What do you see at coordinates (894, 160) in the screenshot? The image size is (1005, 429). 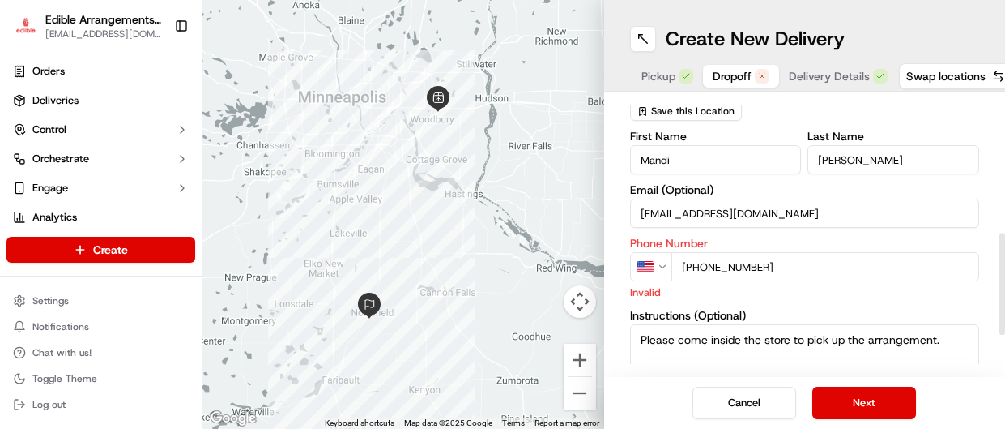 I see `input: Enter last name` at bounding box center [894, 160].